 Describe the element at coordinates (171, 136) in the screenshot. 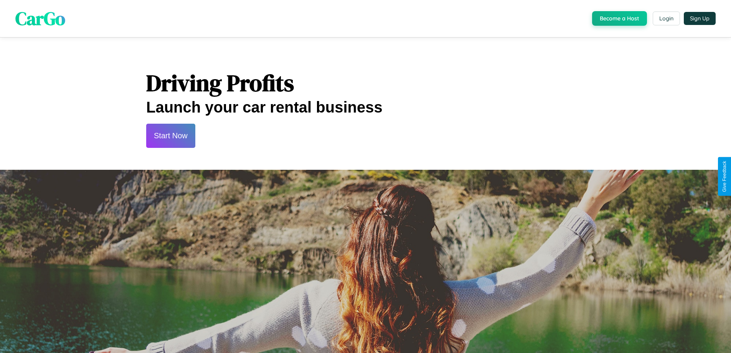

I see `button: Start Now` at that location.